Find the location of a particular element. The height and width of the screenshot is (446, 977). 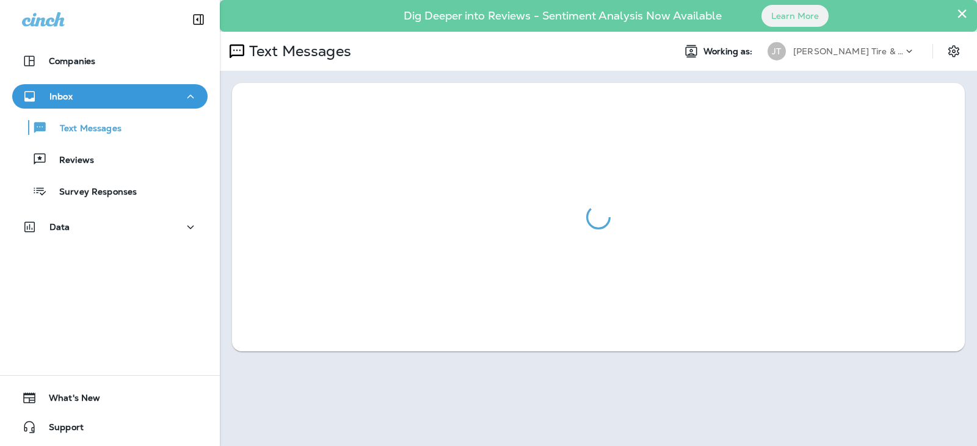

span: Support is located at coordinates (60, 430).